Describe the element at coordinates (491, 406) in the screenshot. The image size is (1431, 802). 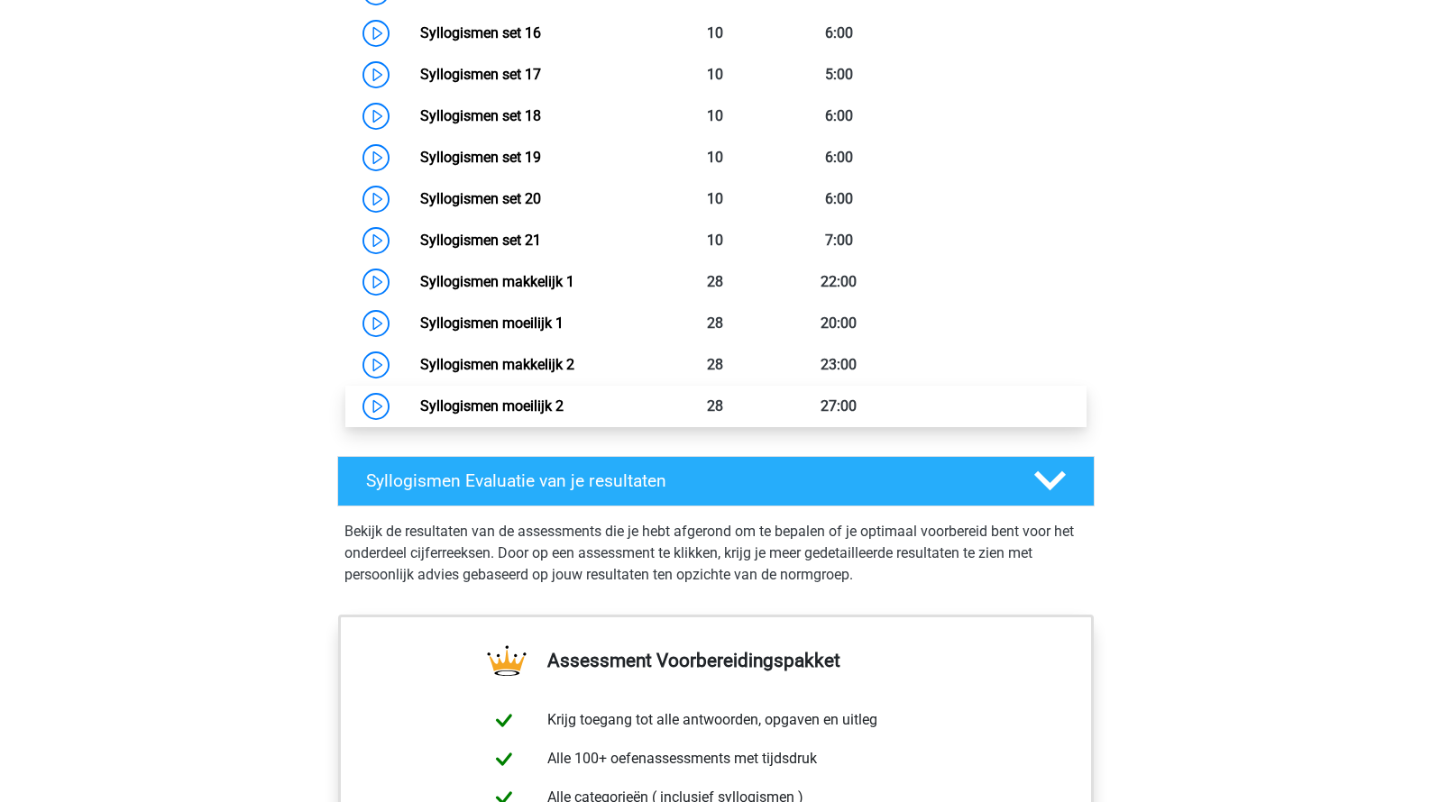
I see `a: Syllogismen moeilijk 2` at that location.